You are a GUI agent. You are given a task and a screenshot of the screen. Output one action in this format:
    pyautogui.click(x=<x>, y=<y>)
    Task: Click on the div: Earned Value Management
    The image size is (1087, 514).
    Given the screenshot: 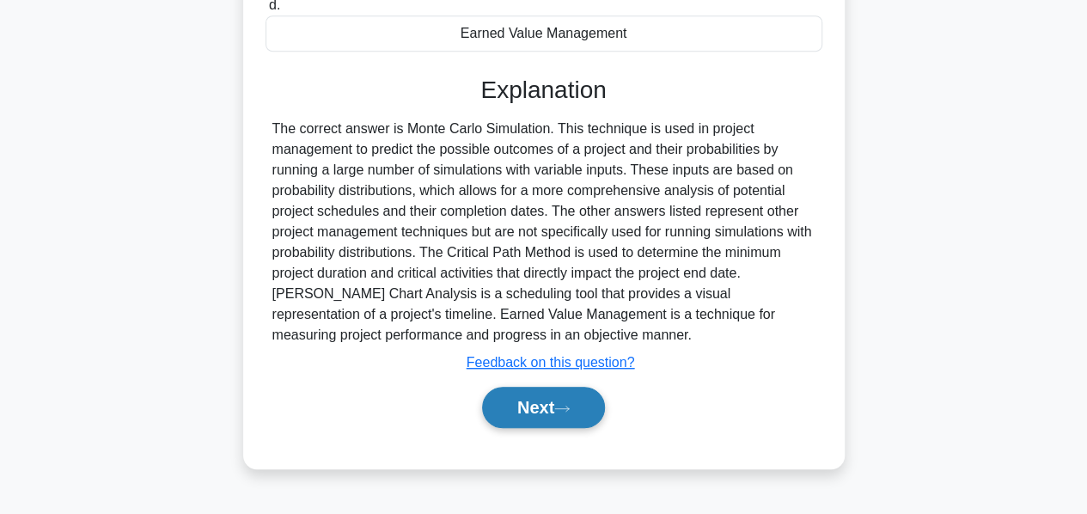 What is the action you would take?
    pyautogui.click(x=544, y=34)
    